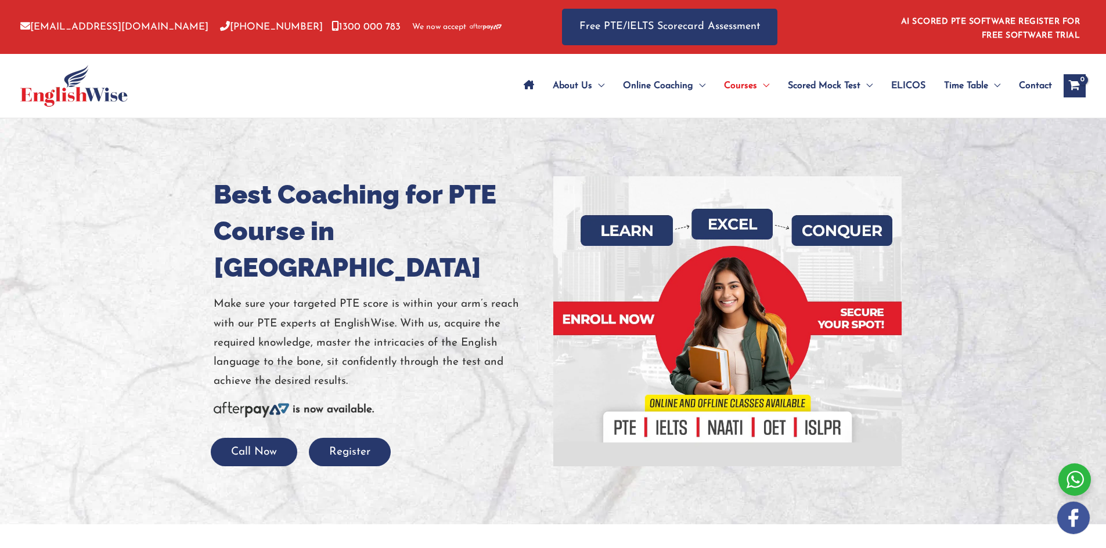  What do you see at coordinates (578, 86) in the screenshot?
I see `a: About UsMenu Toggle` at bounding box center [578, 86].